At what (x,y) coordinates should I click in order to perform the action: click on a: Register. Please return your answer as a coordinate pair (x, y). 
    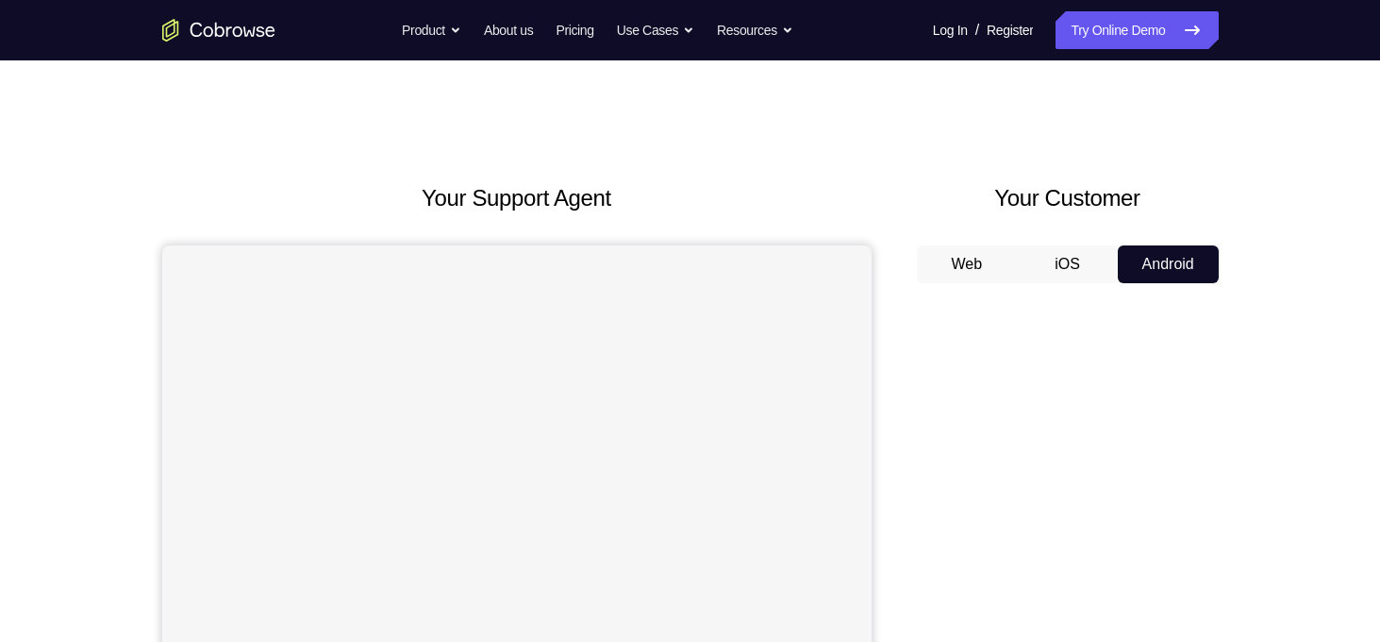
    Looking at the image, I should click on (1010, 30).